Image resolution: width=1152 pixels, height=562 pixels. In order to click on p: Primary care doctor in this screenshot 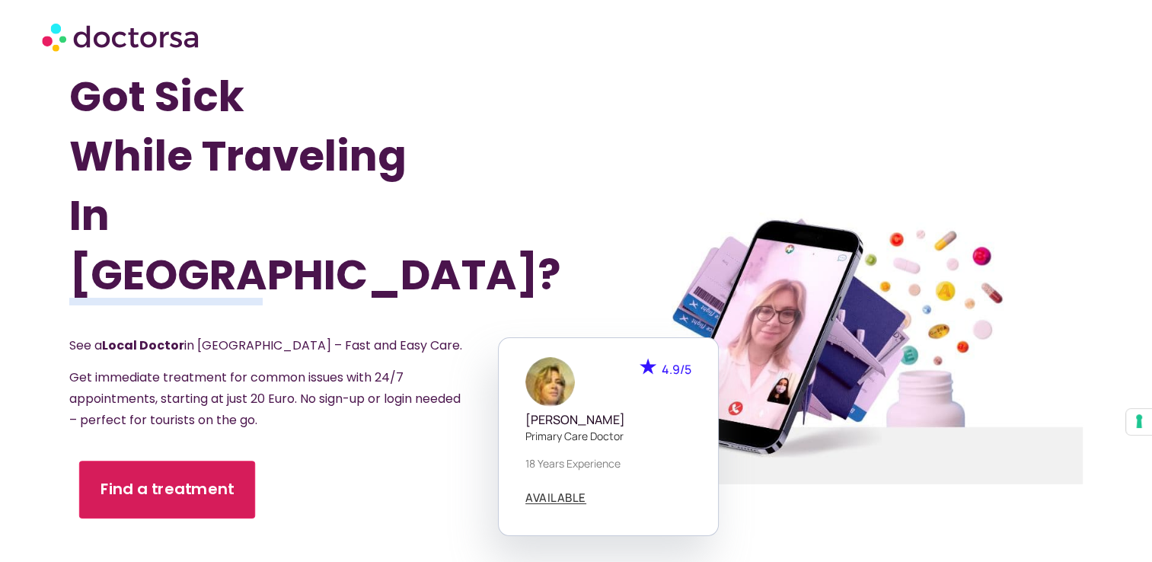, I will do `click(608, 435)`.